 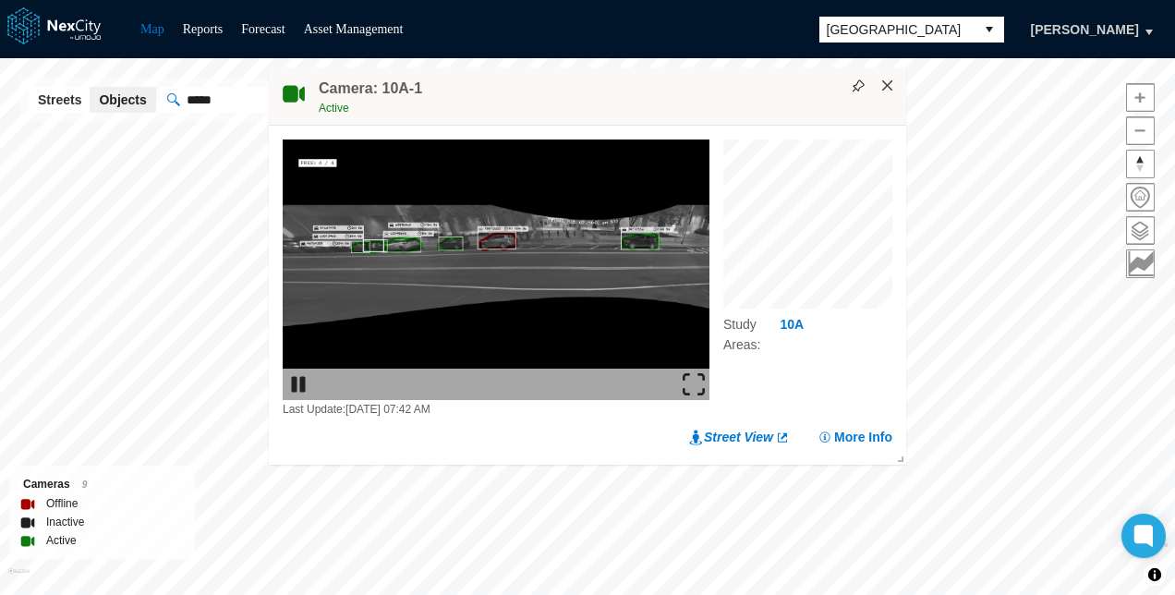 I want to click on a: Forecast, so click(x=262, y=29).